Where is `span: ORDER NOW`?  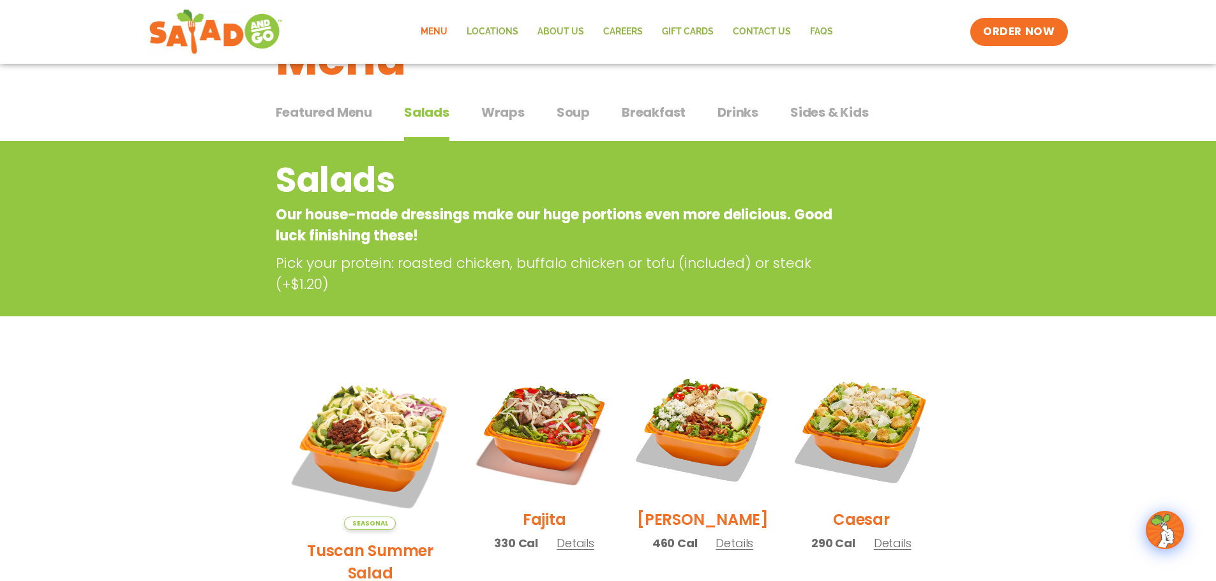 span: ORDER NOW is located at coordinates (1018, 32).